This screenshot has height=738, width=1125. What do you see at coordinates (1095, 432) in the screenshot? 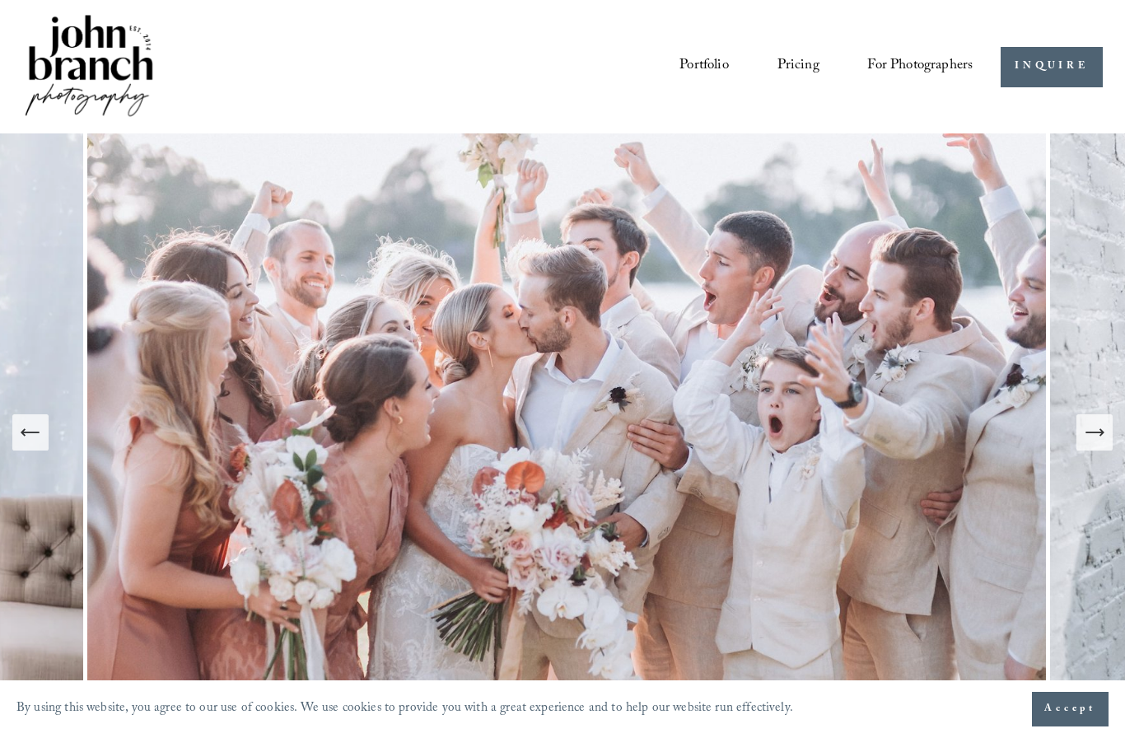
I see `button: Next Slide` at bounding box center [1095, 432].